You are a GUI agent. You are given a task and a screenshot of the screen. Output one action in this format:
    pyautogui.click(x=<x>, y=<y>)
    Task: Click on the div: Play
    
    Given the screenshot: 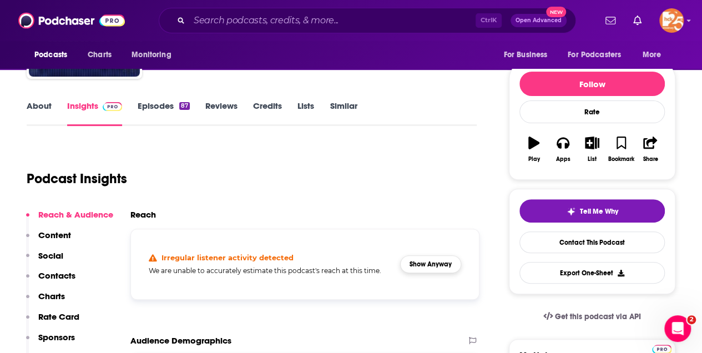 What is the action you would take?
    pyautogui.click(x=534, y=159)
    